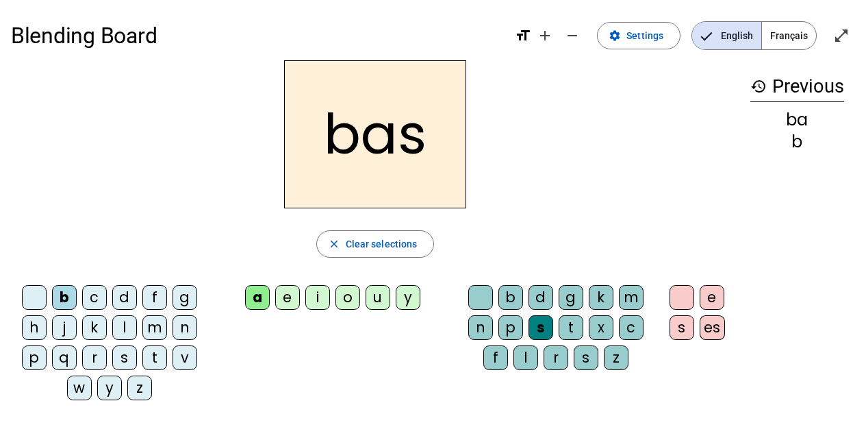  What do you see at coordinates (375, 244) in the screenshot?
I see `button: Clear selections` at bounding box center [375, 244].